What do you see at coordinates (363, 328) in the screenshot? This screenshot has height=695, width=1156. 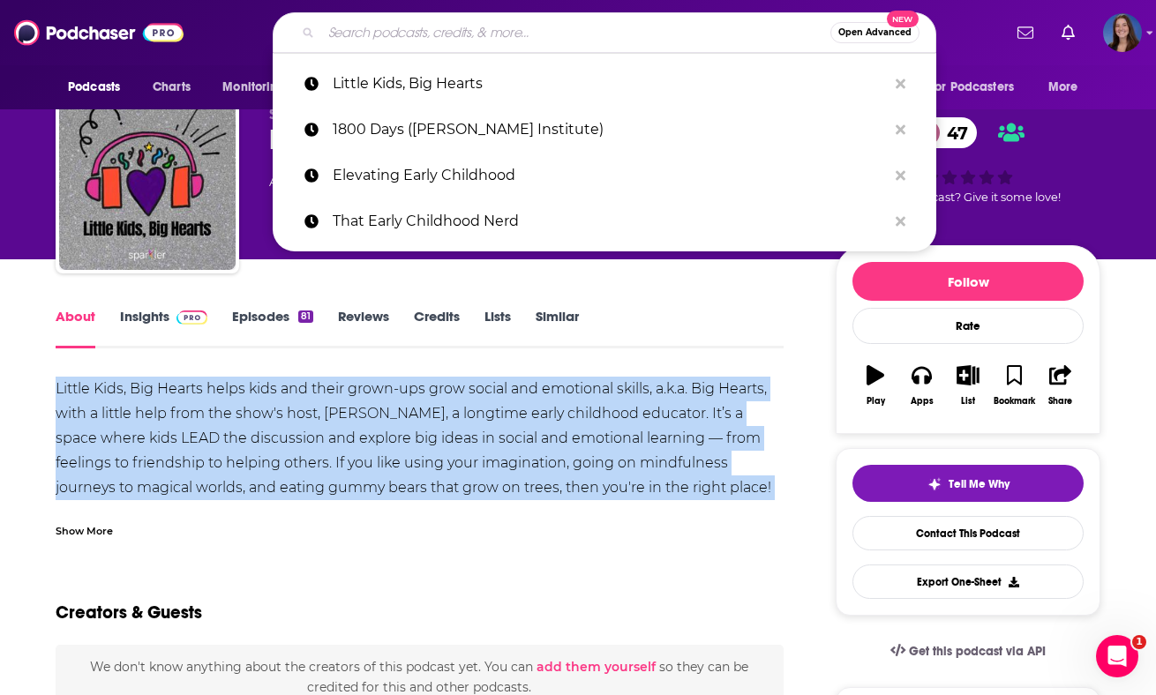 I see `a: Reviews` at bounding box center [363, 328].